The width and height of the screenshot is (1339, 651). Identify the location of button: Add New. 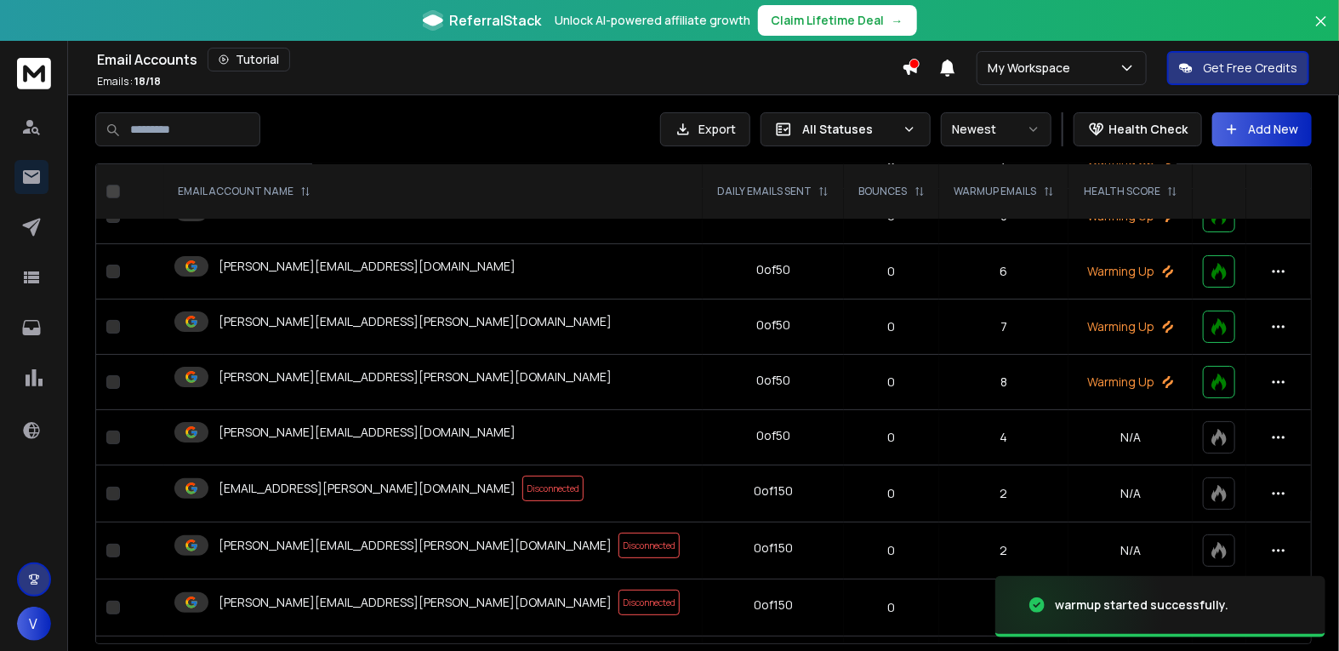
(1262, 129).